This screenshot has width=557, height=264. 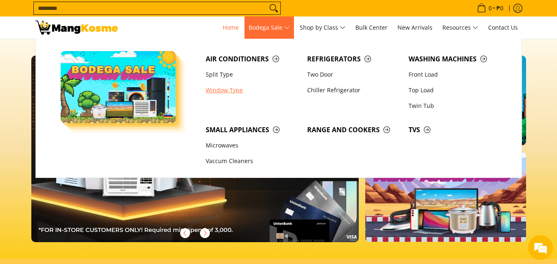 I want to click on span: Contact Us, so click(x=503, y=27).